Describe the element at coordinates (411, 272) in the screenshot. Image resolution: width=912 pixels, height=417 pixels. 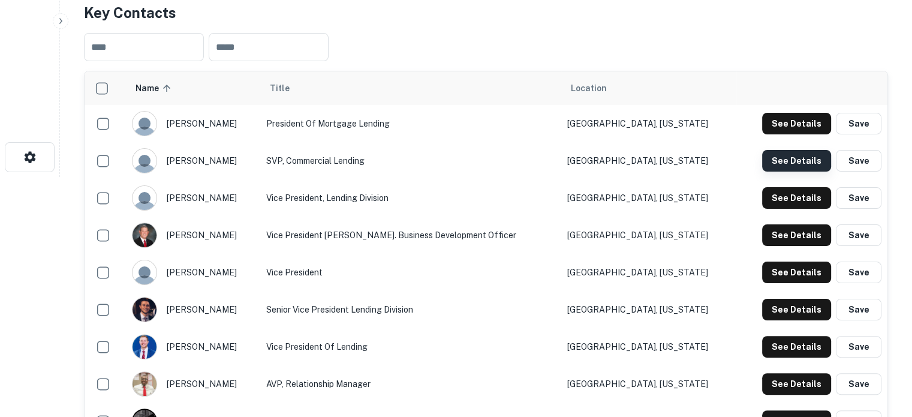
I see `td: Vice President` at that location.